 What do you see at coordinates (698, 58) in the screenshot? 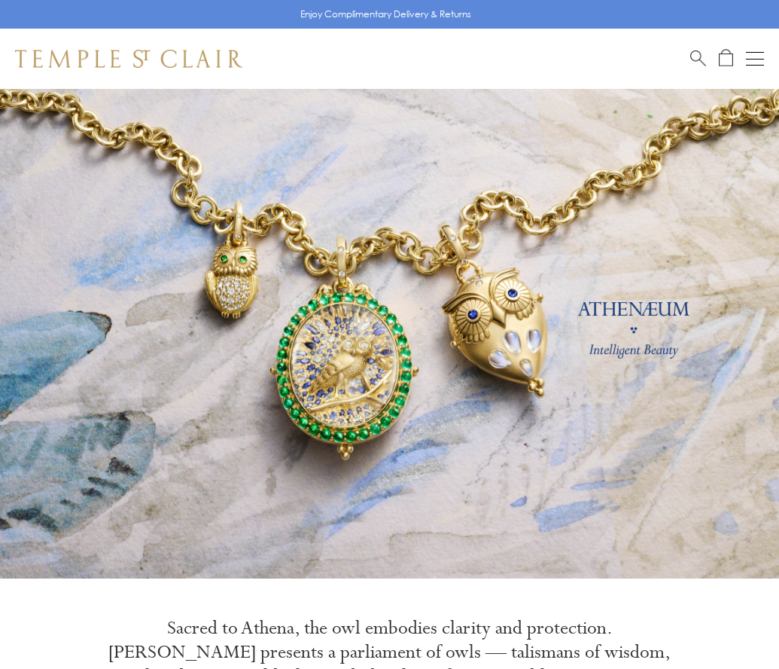
I see `a: Search` at bounding box center [698, 58].